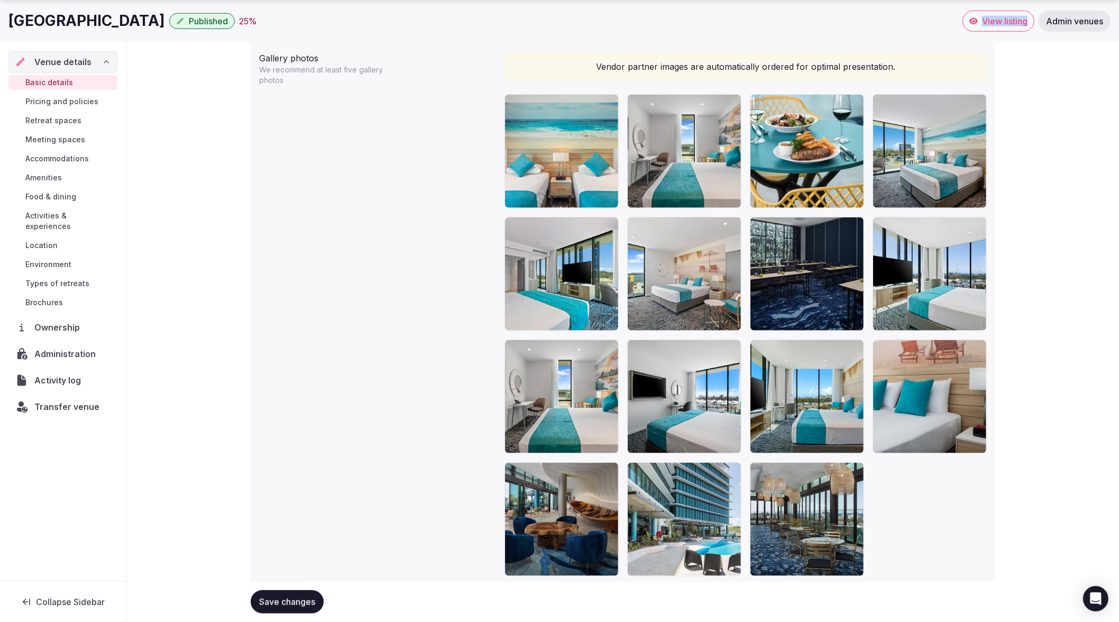 The height and width of the screenshot is (622, 1119). Describe the element at coordinates (59, 327) in the screenshot. I see `span: Ownership` at that location.